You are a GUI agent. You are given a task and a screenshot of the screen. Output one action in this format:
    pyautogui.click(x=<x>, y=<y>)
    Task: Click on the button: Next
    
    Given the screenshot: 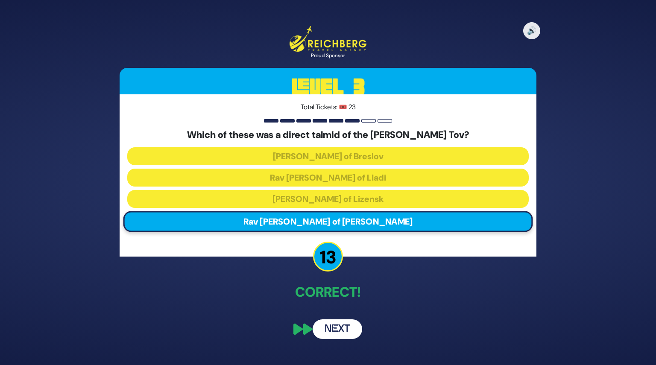 What is the action you would take?
    pyautogui.click(x=337, y=329)
    